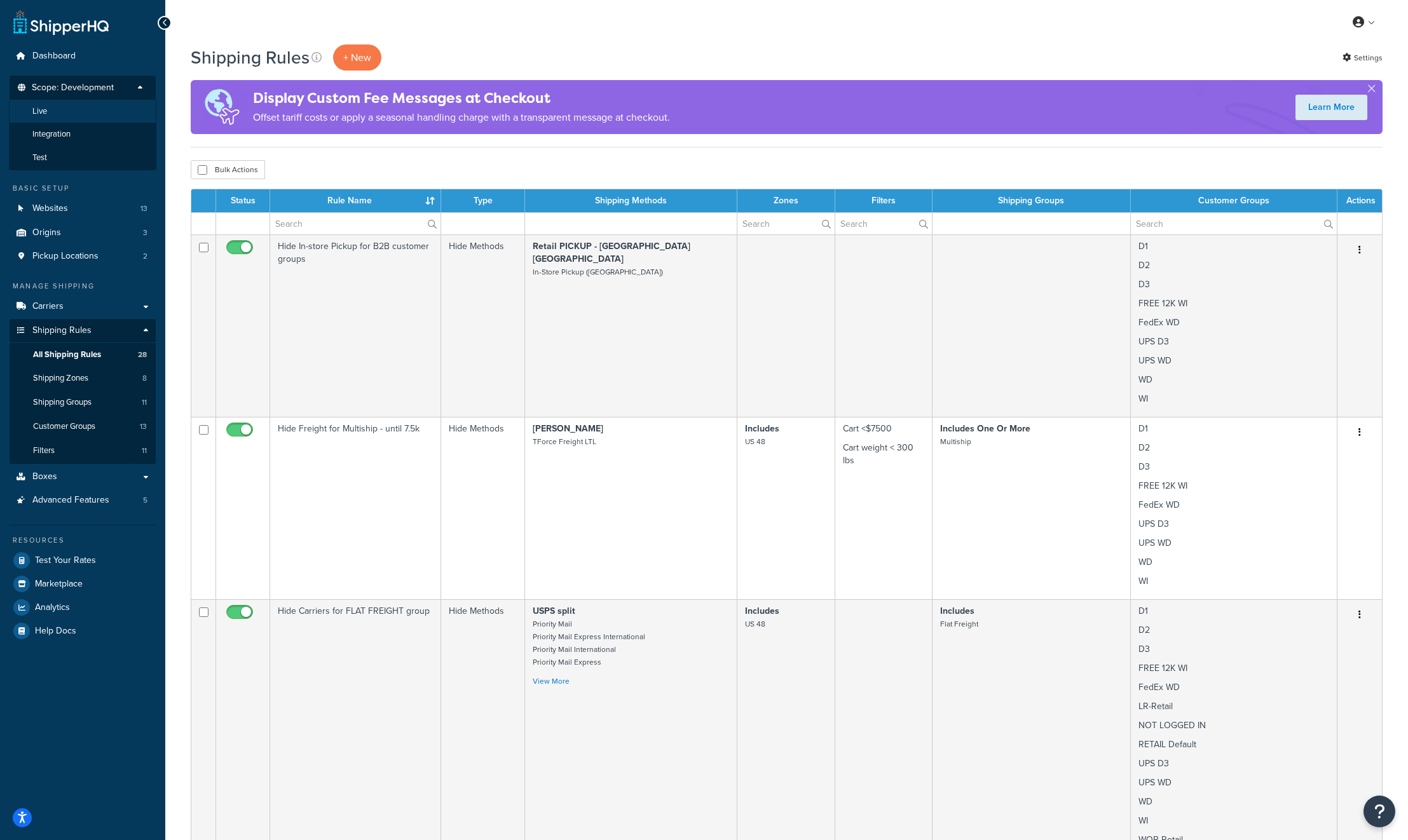  I want to click on th: Type, so click(483, 200).